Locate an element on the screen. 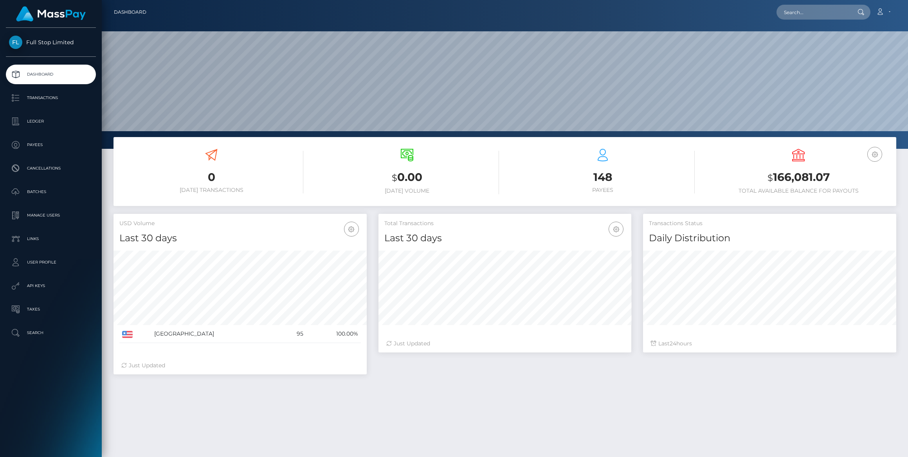 Image resolution: width=908 pixels, height=457 pixels. a: Ledger is located at coordinates (51, 121).